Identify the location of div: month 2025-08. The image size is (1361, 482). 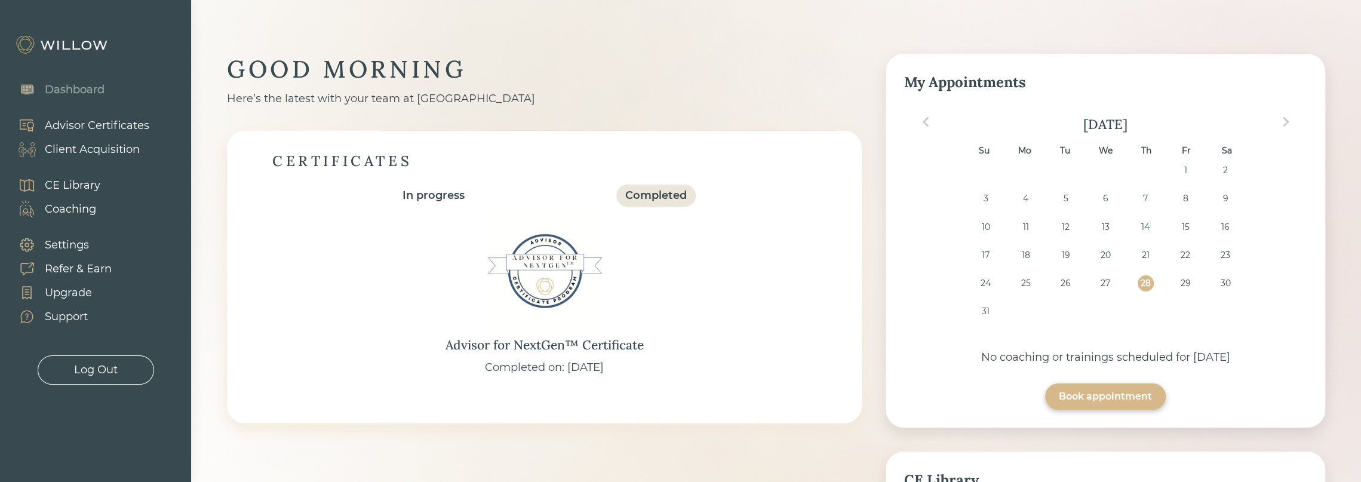
(1106, 247).